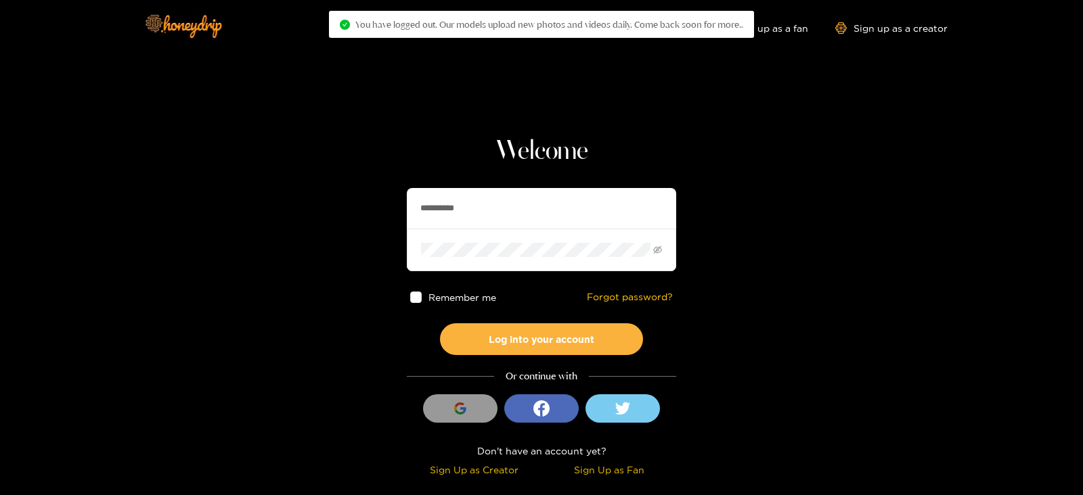  I want to click on div: Or continue with, so click(541, 376).